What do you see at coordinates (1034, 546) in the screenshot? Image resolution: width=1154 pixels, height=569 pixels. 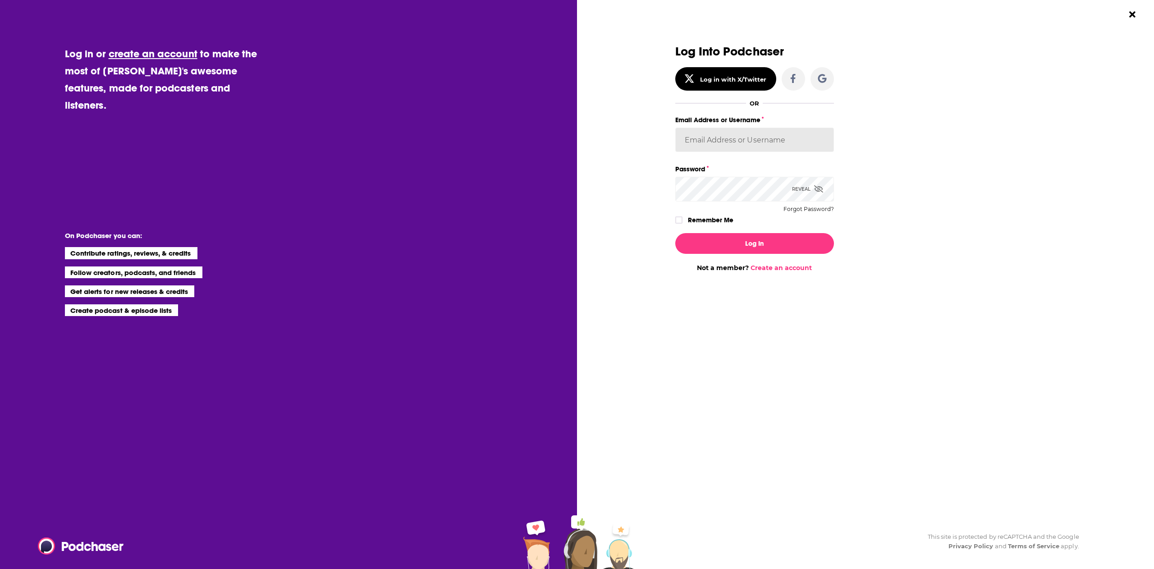 I see `a: Terms of Service` at bounding box center [1034, 546].